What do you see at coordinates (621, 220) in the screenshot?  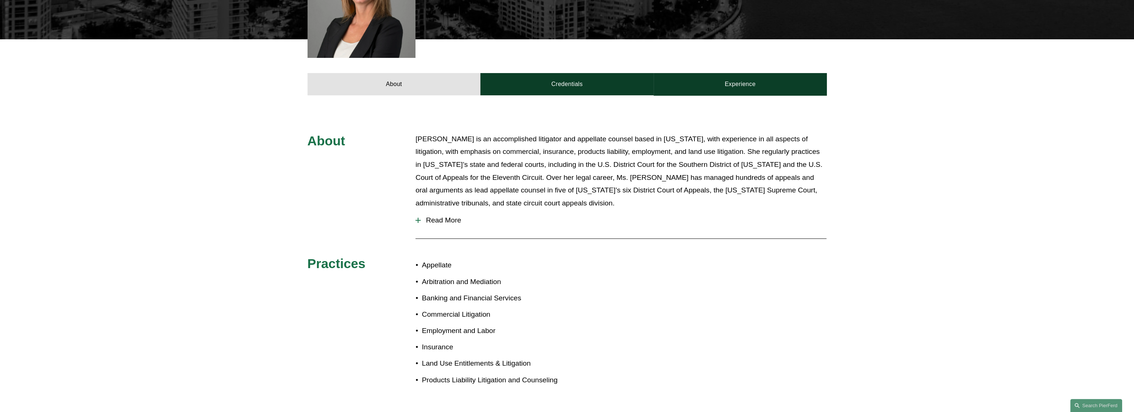 I see `button: Read More` at bounding box center [621, 220].